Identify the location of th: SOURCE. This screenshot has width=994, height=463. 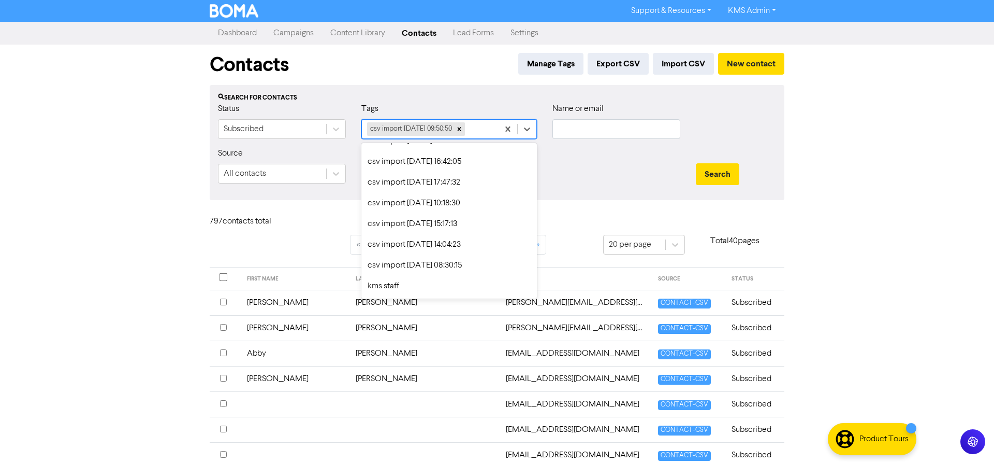
(689, 279).